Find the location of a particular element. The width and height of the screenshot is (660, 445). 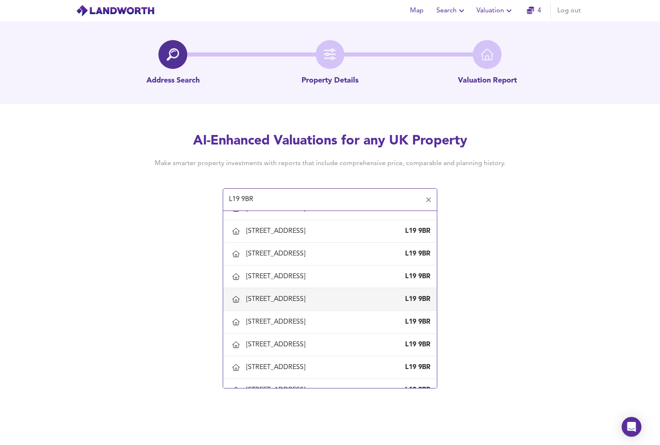

a: 4 is located at coordinates (534, 11).